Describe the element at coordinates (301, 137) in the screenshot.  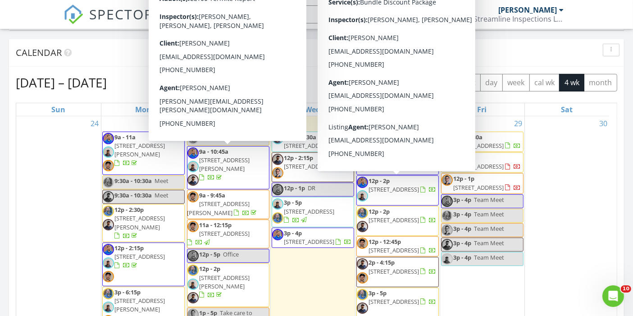
I see `span: 10a - 10:30a` at that location.